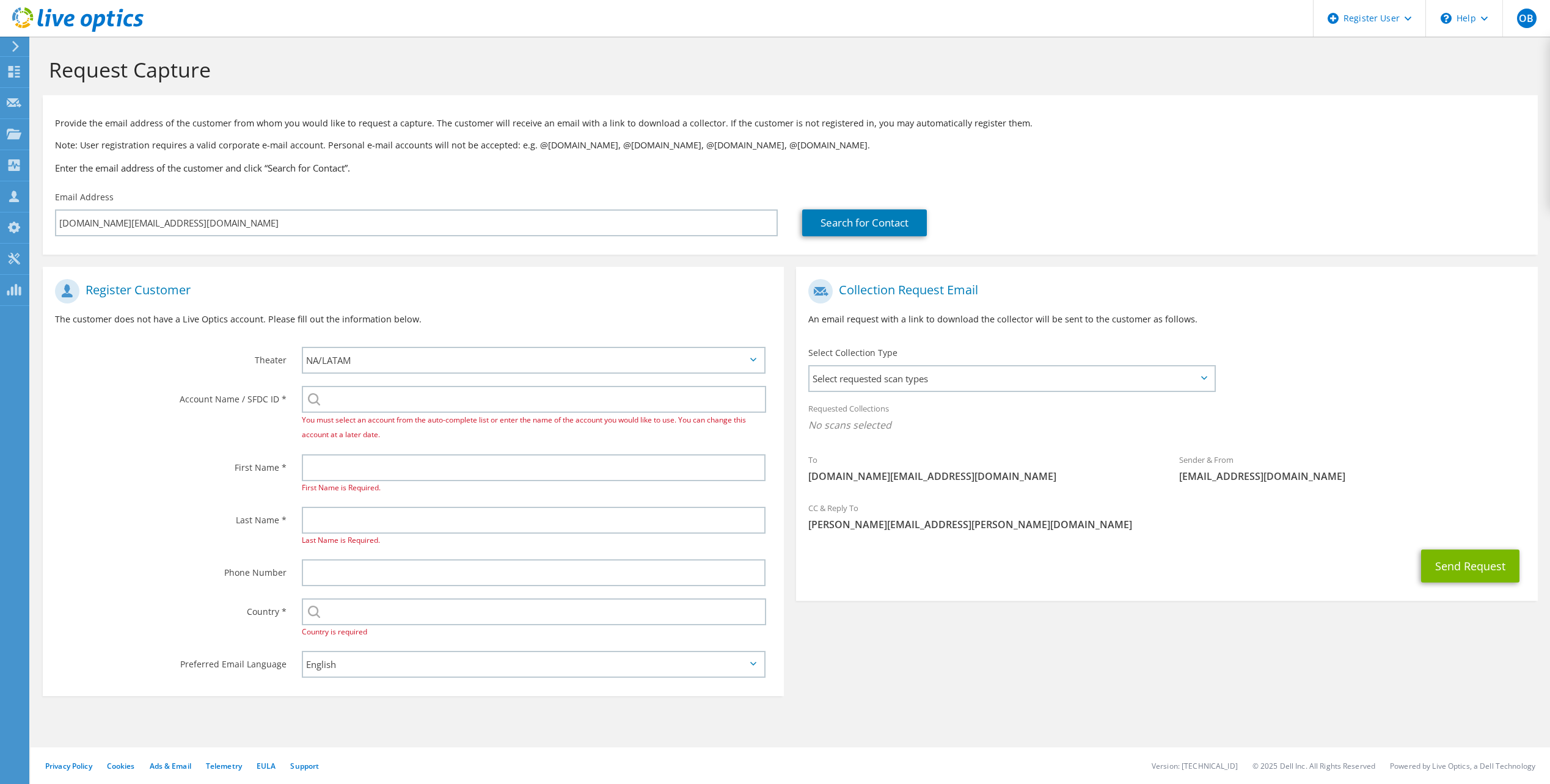 This screenshot has width=1550, height=784. Describe the element at coordinates (341, 487) in the screenshot. I see `span: First Name is Required.` at that location.